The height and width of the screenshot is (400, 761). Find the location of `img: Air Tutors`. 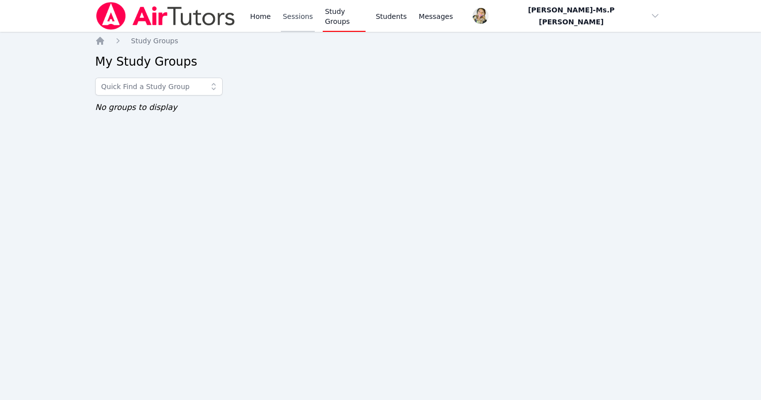

img: Air Tutors is located at coordinates (165, 16).